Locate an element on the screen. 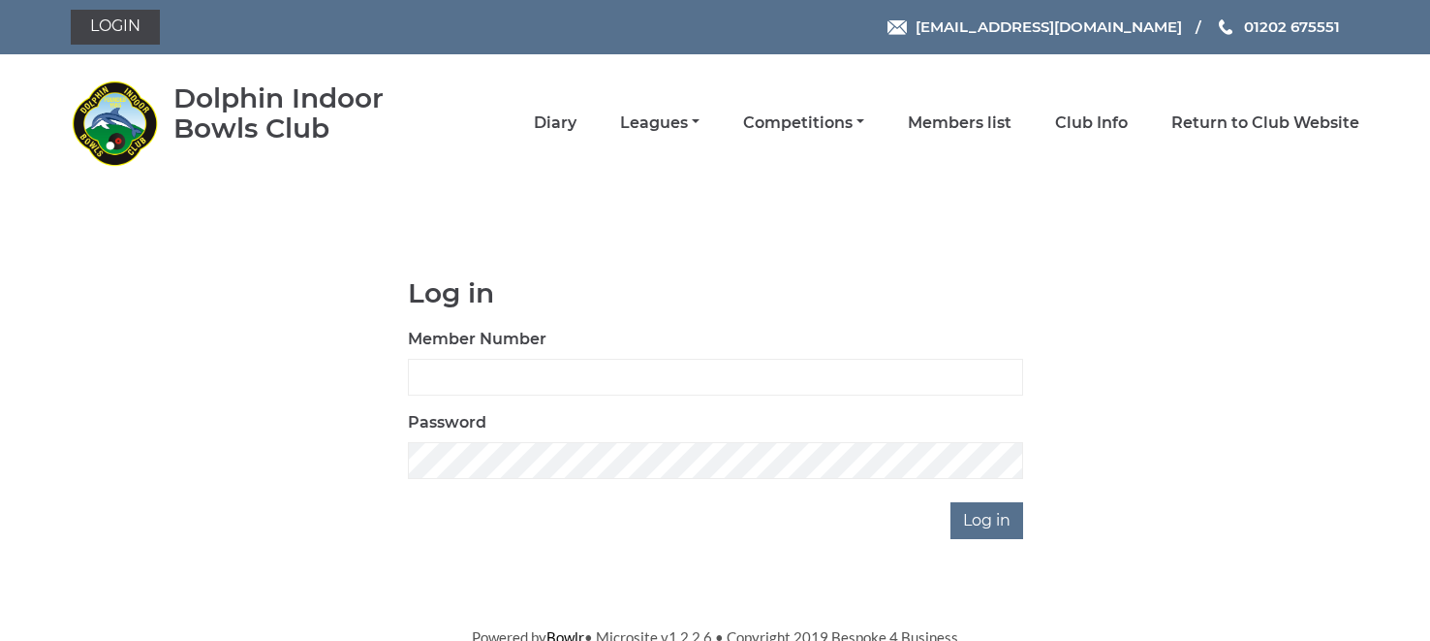 The height and width of the screenshot is (641, 1430). label: Member Number is located at coordinates (477, 339).